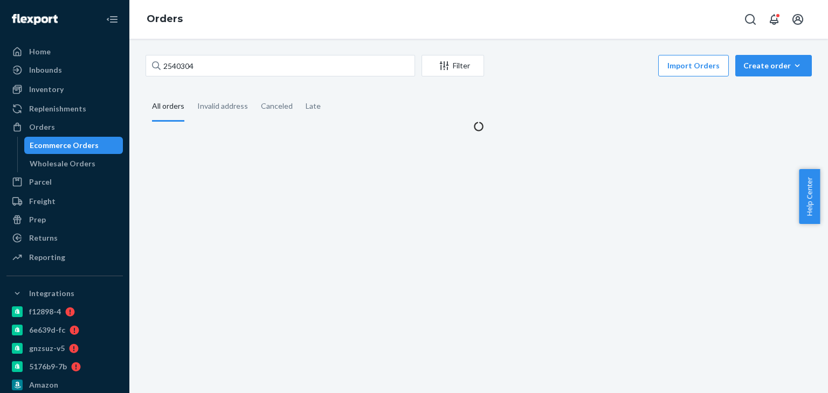 The image size is (828, 393). I want to click on div: Invalid address, so click(223, 106).